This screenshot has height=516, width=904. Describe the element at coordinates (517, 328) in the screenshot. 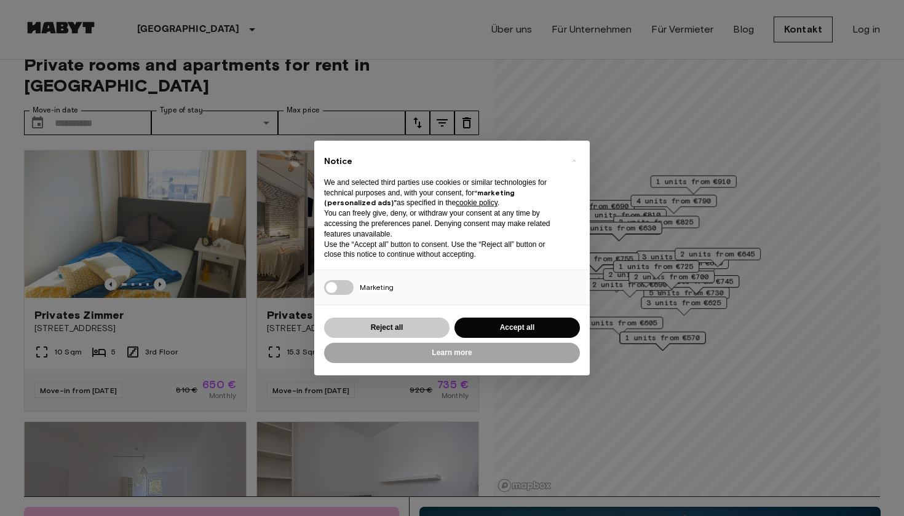

I see `button: Accept all` at that location.